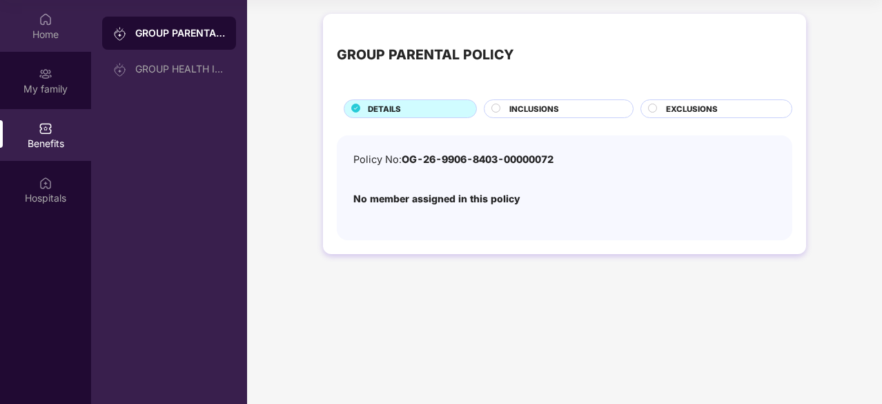  What do you see at coordinates (46, 128) in the screenshot?
I see `img: svg+xml;base64,PHN2ZyBpZD0iQmVuZWZpdHMiIHhtbG5zPSJodHRwOi8vd3d3LnczLm9yZy8yMDAwL3N2ZyIgd2lkdGg9Ij...` at bounding box center [46, 128].